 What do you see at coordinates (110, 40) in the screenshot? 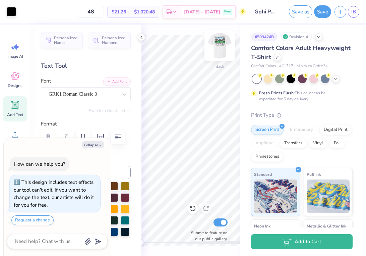
I see `button: Personalized Numbers` at bounding box center [110, 40].